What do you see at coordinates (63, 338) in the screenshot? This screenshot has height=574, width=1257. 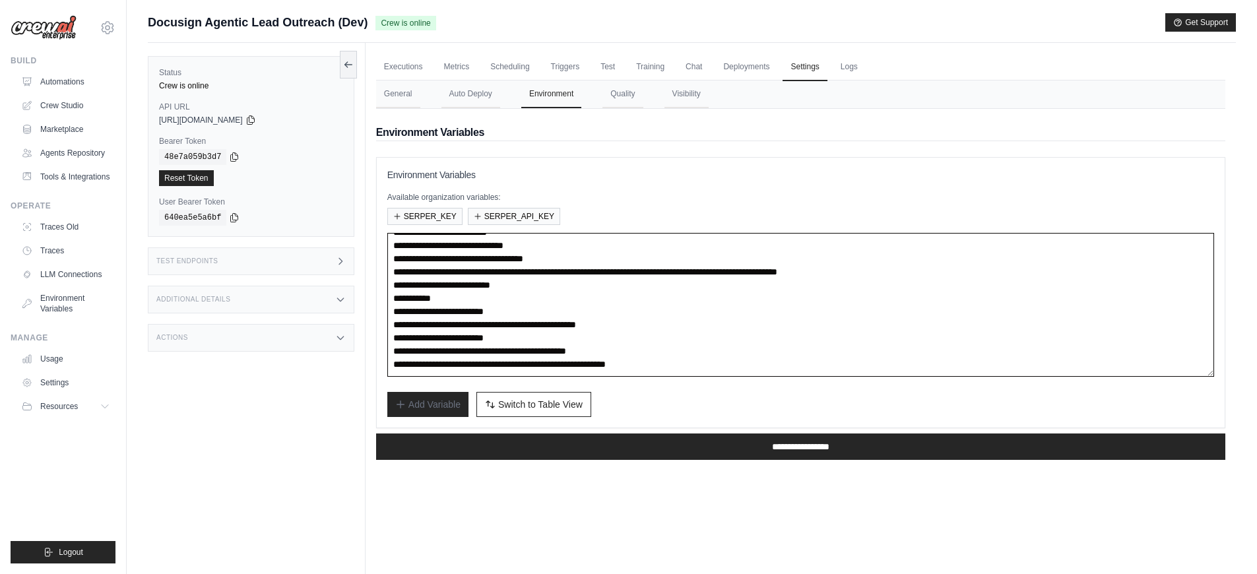 I see `div: Manage` at bounding box center [63, 338].